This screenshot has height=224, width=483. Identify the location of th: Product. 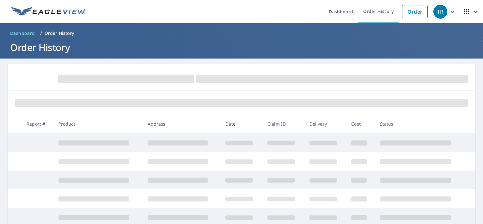
(98, 124).